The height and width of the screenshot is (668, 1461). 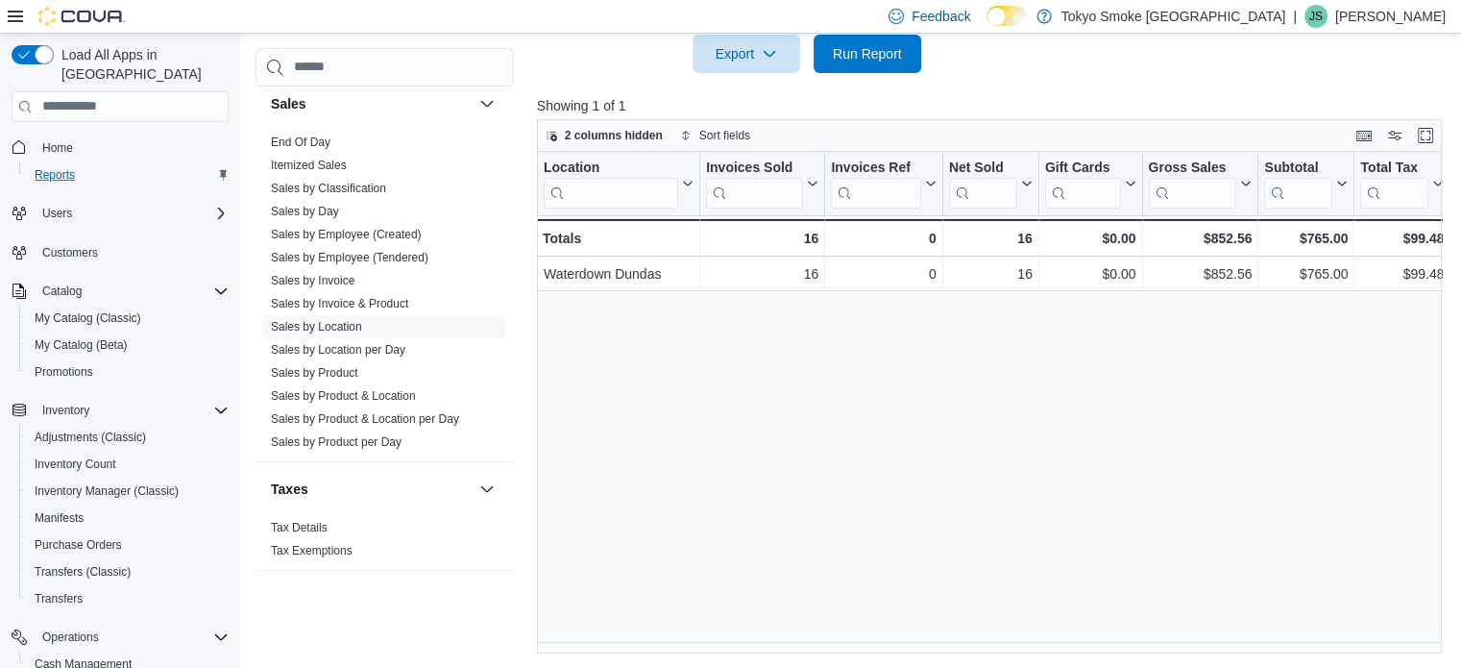 I want to click on h3: Taxes, so click(x=289, y=489).